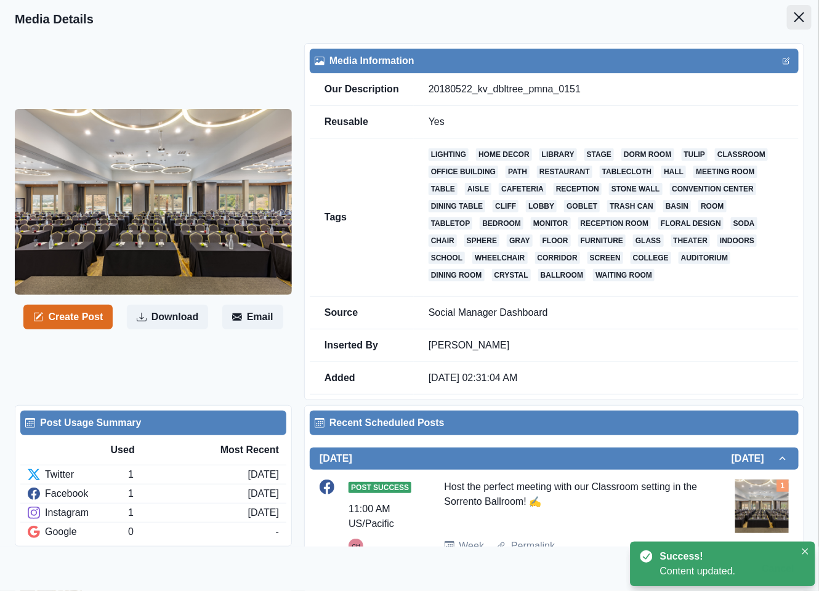 This screenshot has height=591, width=819. What do you see at coordinates (577, 189) in the screenshot?
I see `a: reception` at bounding box center [577, 189].